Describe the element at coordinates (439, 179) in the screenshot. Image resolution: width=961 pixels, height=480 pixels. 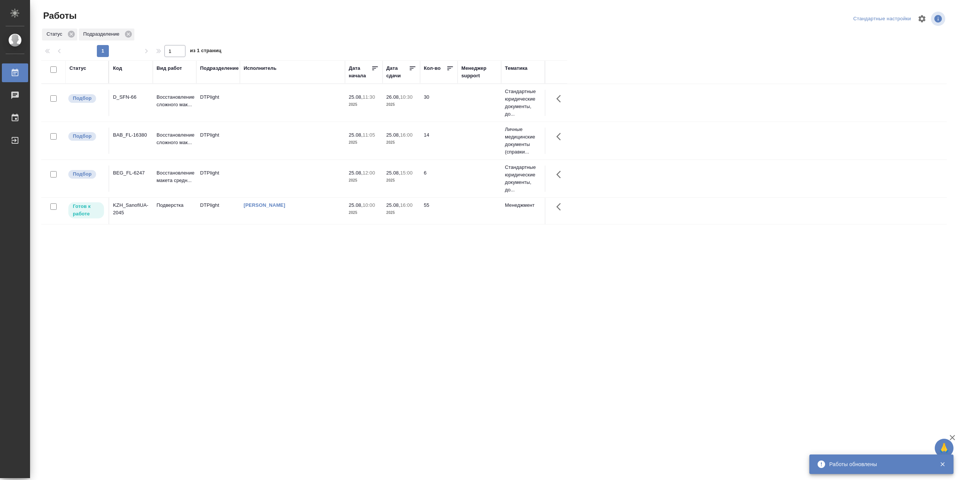
I see `td: 6` at that location.